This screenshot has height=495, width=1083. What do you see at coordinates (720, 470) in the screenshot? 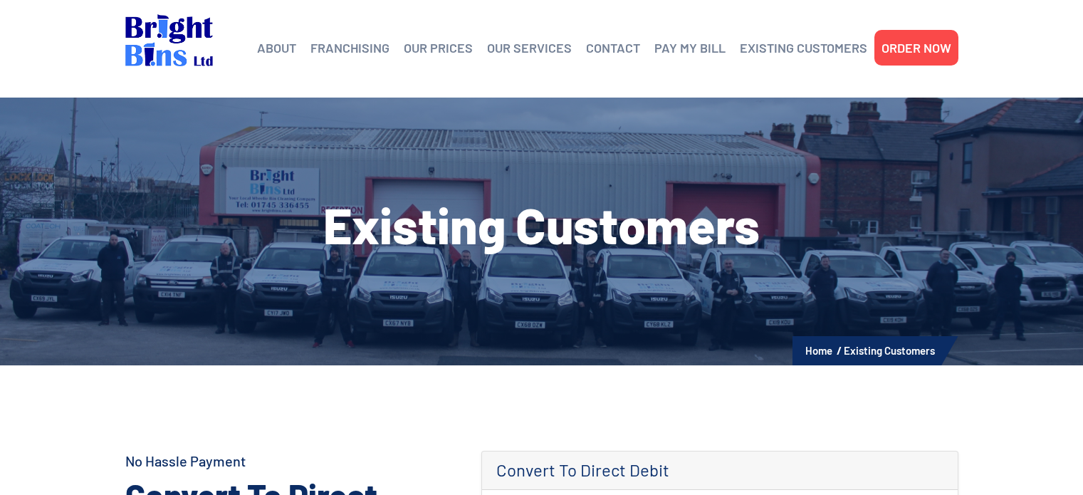
I see `h4: Convert To Direct Debit` at bounding box center [720, 470].